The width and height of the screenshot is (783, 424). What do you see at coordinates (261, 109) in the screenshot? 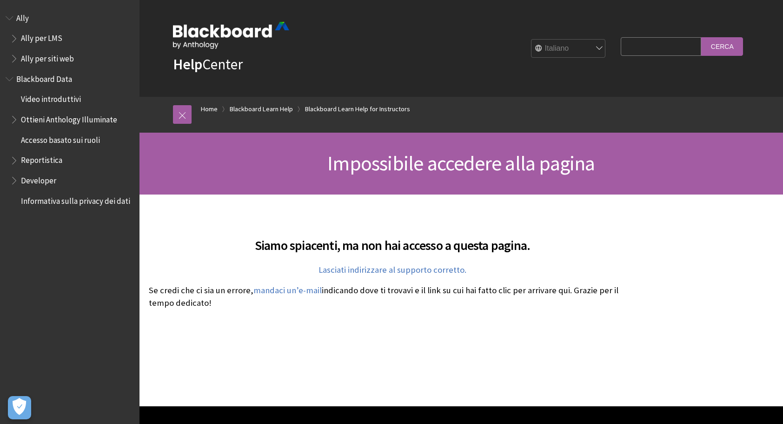
I see `a: Blackboard Learn Help` at bounding box center [261, 109].